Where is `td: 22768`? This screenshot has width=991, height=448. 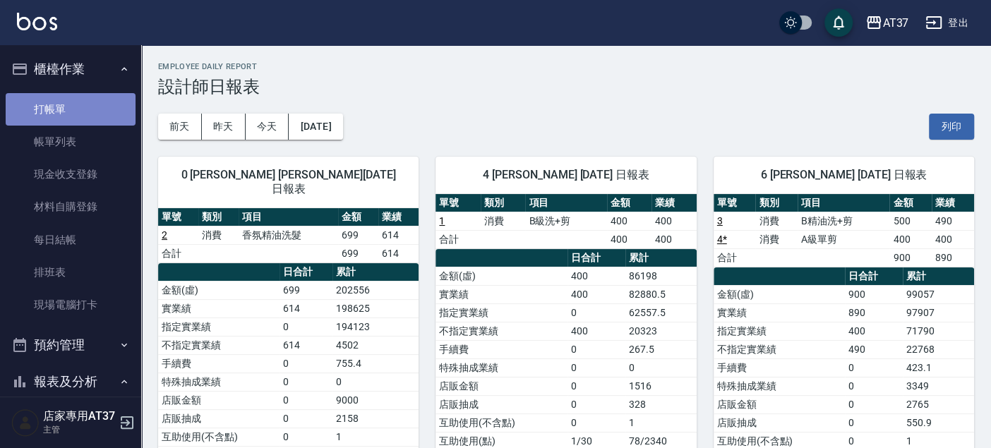
td: 22768 is located at coordinates (938, 349).